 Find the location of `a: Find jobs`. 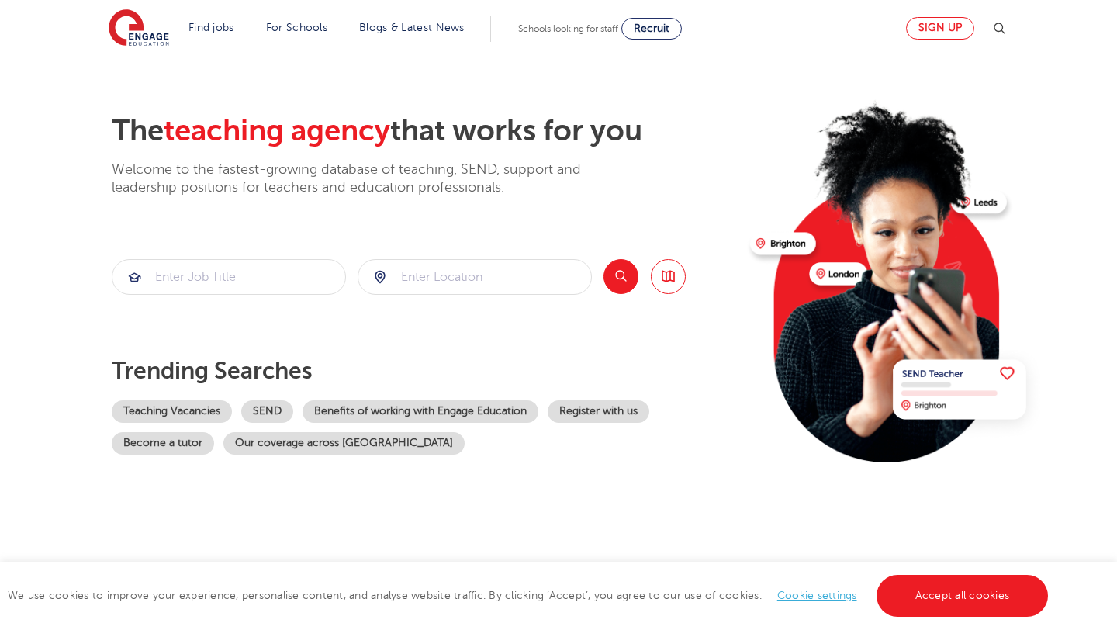

a: Find jobs is located at coordinates (211, 27).